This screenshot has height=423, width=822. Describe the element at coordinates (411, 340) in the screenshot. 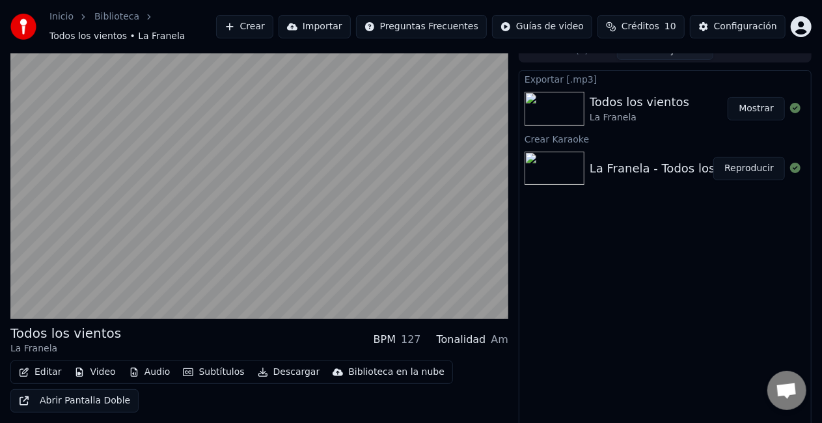

I see `div: 127` at that location.